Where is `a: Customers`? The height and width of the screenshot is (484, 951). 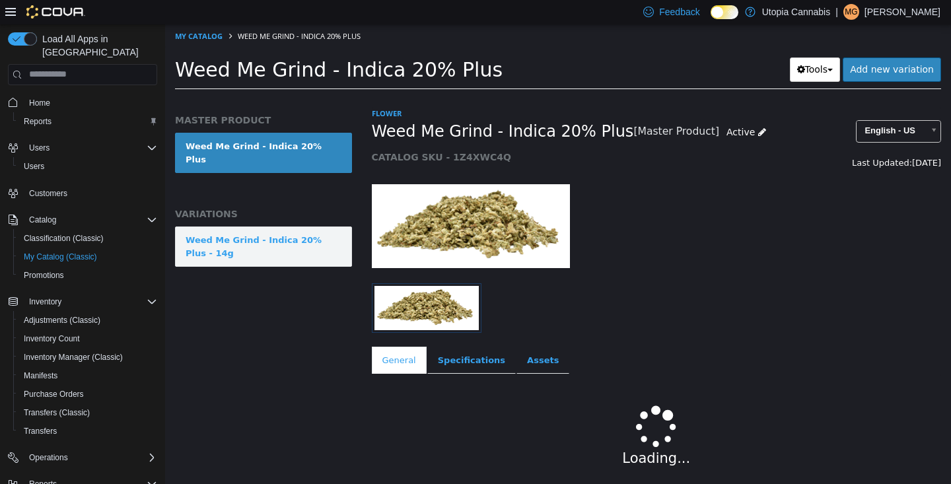
a: Customers is located at coordinates (48, 194).